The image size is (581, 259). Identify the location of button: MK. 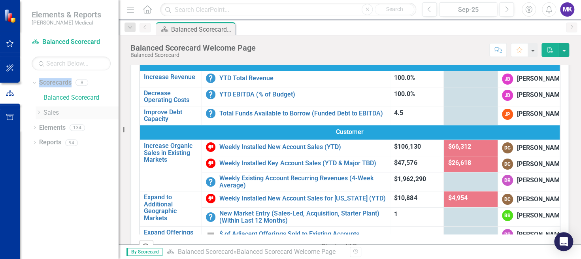
(567, 9).